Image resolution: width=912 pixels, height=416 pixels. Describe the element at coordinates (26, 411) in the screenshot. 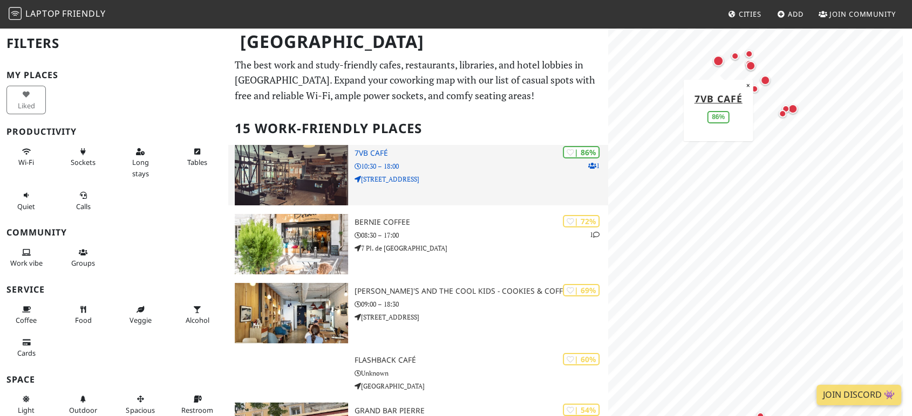

I see `span: Natural light` at that location.